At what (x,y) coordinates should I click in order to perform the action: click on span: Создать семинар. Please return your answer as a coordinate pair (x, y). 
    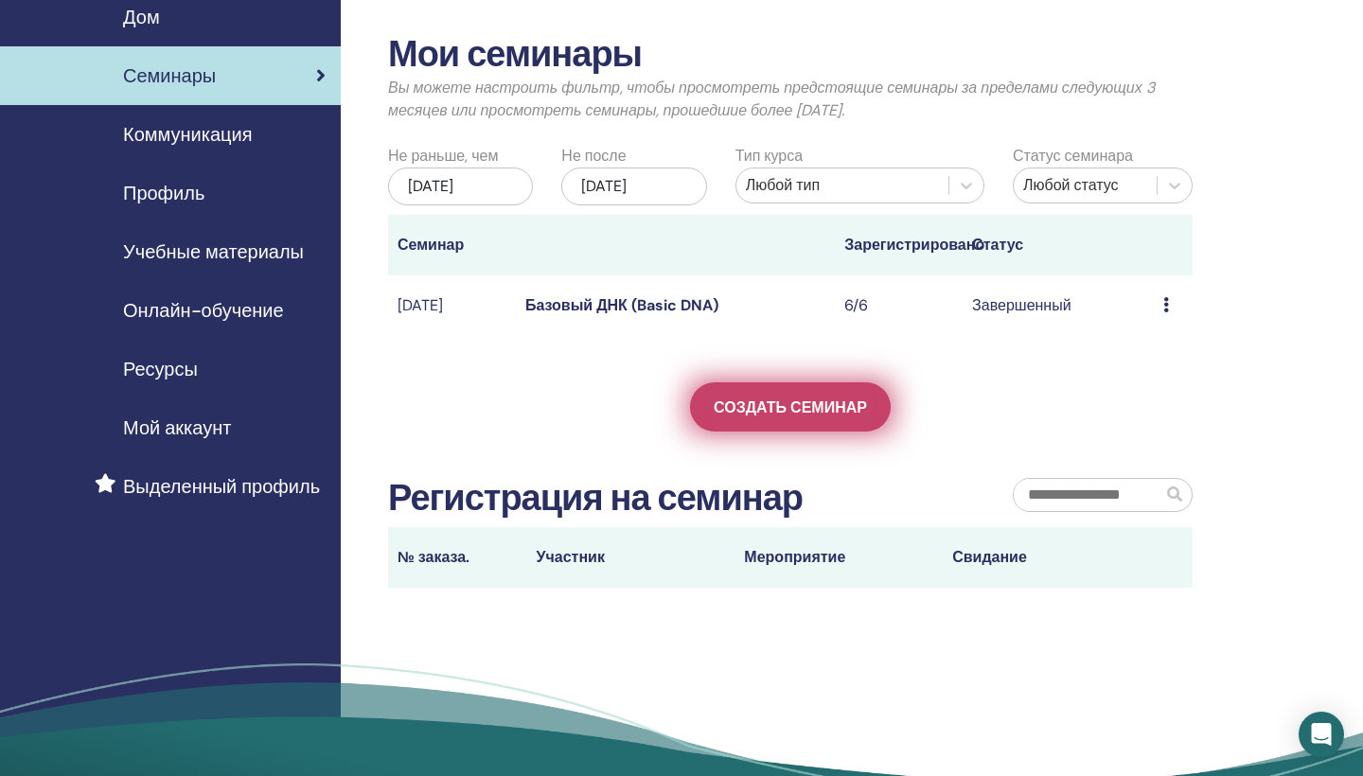
    Looking at the image, I should click on (790, 407).